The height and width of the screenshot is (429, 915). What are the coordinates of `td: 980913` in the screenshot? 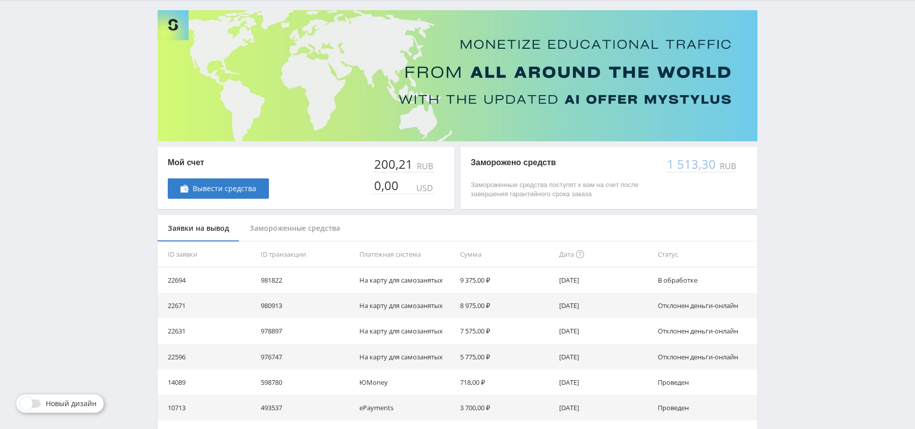 It's located at (306, 305).